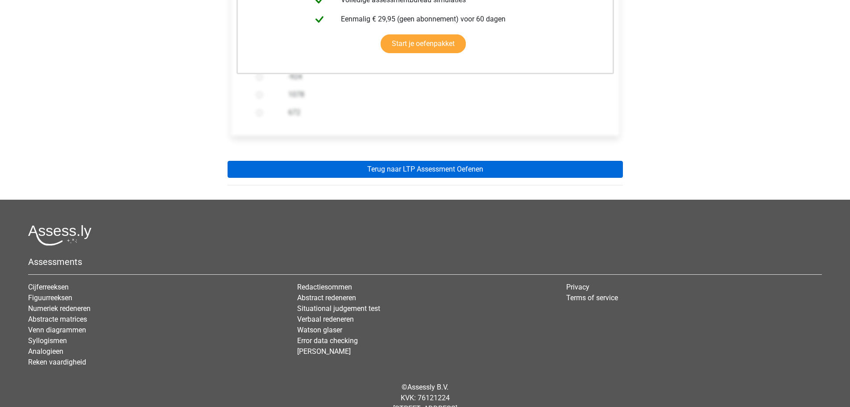 The width and height of the screenshot is (850, 407). I want to click on label: 1078, so click(440, 95).